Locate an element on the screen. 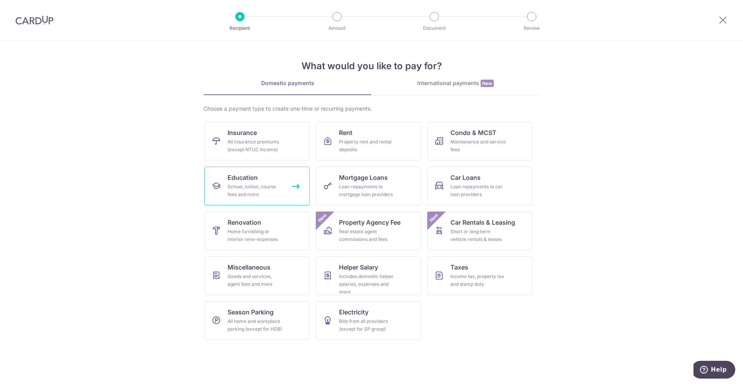  span: Property Agency Fee is located at coordinates (369, 222).